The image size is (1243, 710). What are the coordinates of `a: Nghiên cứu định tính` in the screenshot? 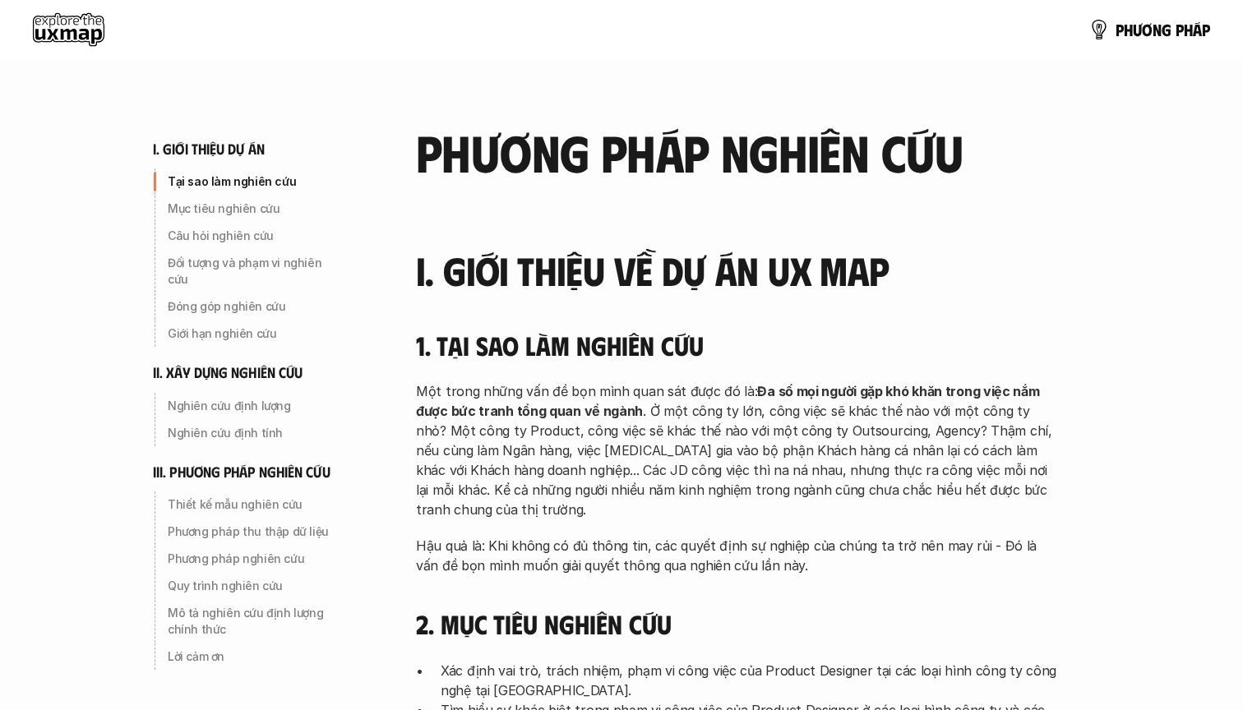 It's located at (252, 433).